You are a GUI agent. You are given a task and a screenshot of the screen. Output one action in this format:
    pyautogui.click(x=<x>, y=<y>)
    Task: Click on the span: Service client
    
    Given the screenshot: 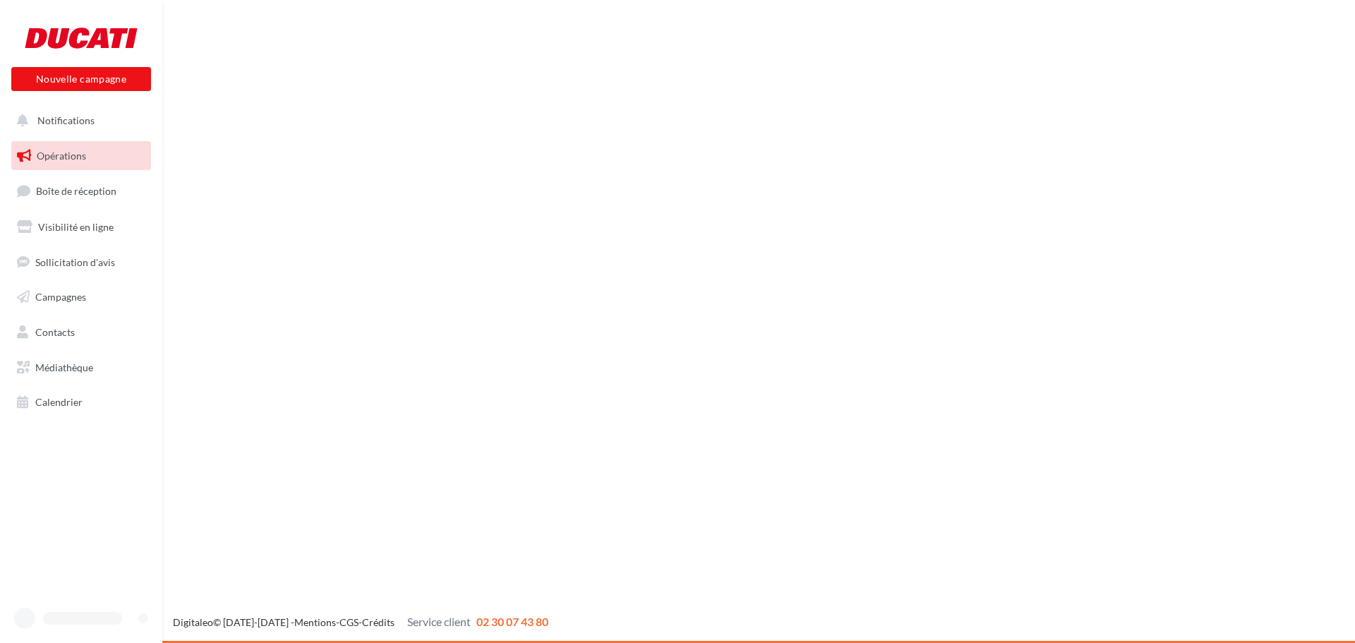 What is the action you would take?
    pyautogui.click(x=439, y=621)
    